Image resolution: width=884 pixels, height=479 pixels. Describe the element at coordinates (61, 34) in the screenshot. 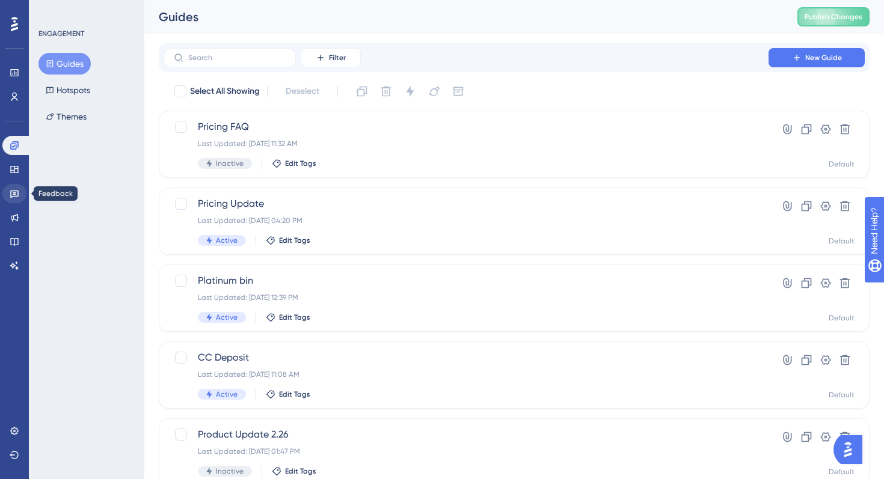

I see `div: ENGAGEMENT` at that location.